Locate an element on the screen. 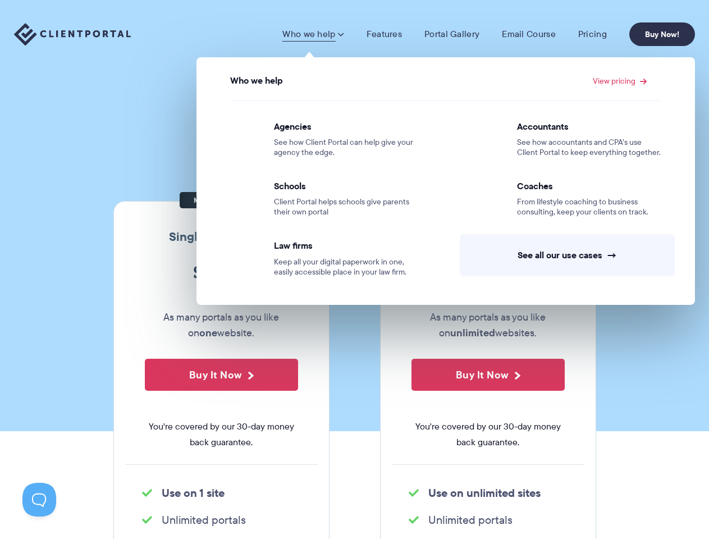 The height and width of the screenshot is (539, 709). p: Pricing shouldn't be complicated. Straightforward plans, no hidden fees. is located at coordinates (355, 139).